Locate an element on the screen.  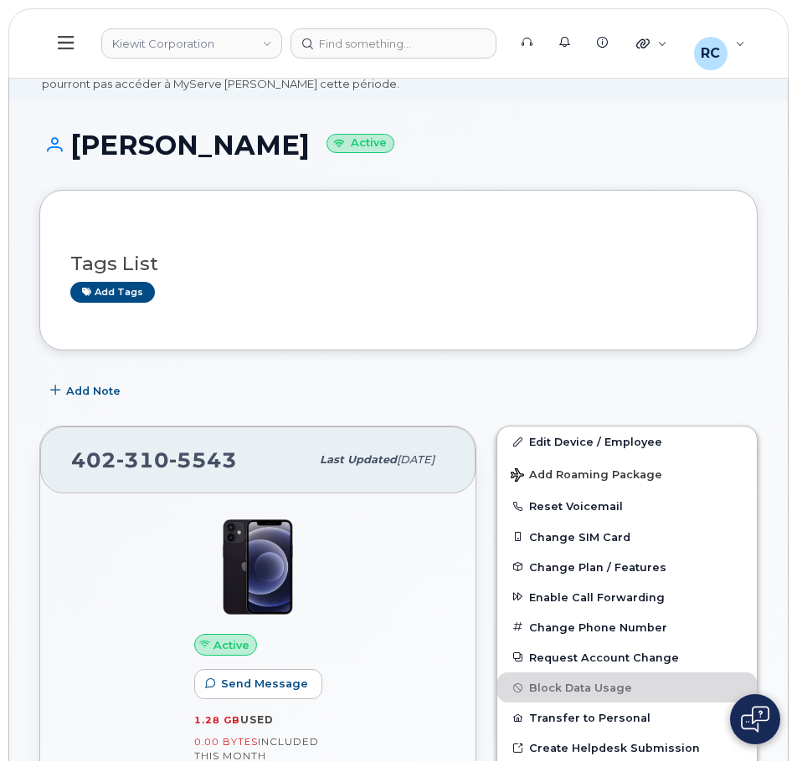
span: 1.28 GB is located at coordinates (217, 720).